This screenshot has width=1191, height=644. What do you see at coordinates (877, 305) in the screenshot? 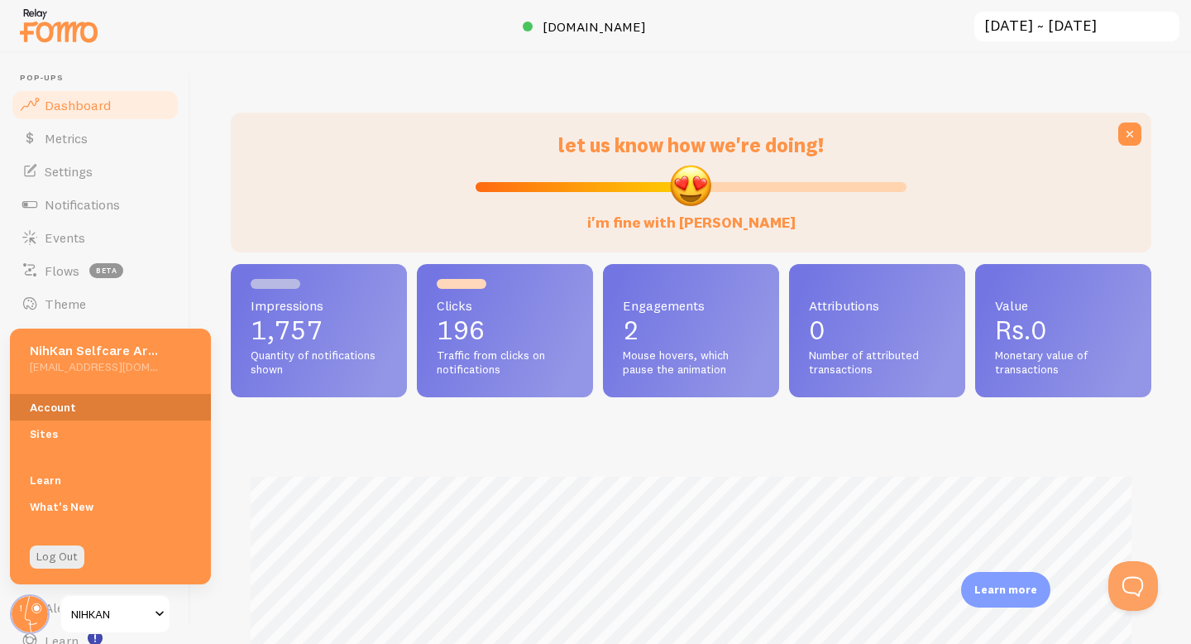
I see `span: Attributions` at bounding box center [877, 305].